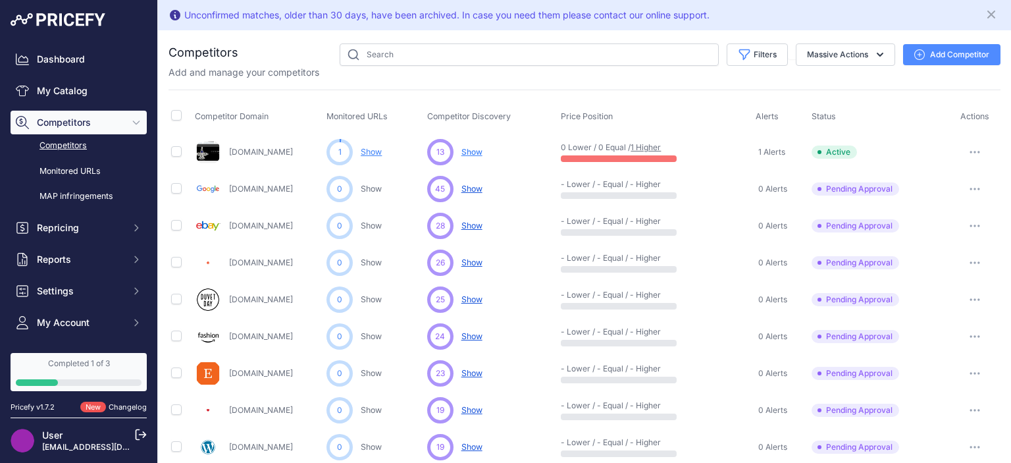  What do you see at coordinates (468, 116) in the screenshot?
I see `span: Competitor Discovery` at bounding box center [468, 116].